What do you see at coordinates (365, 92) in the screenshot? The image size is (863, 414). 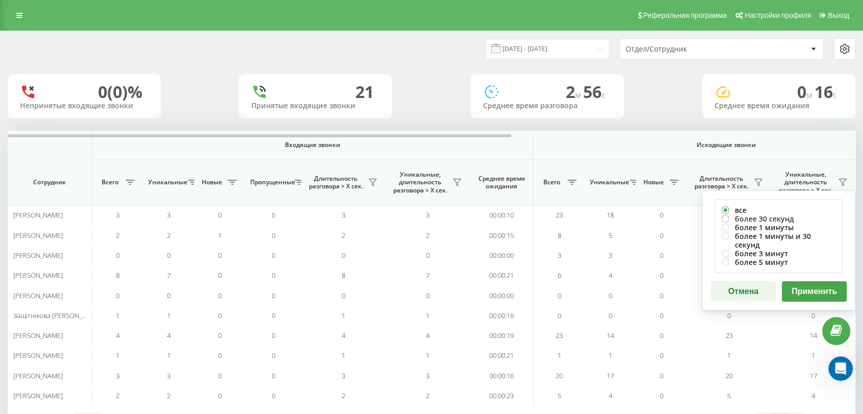 I see `div: 21` at bounding box center [365, 92].